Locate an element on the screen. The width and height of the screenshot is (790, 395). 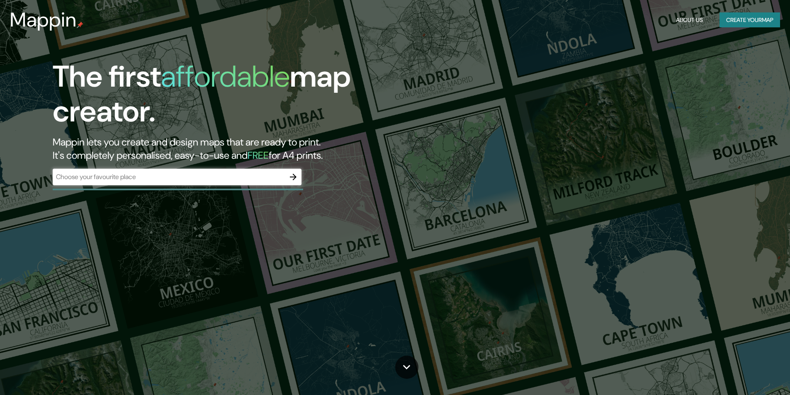
h3: Mappin is located at coordinates (43, 20).